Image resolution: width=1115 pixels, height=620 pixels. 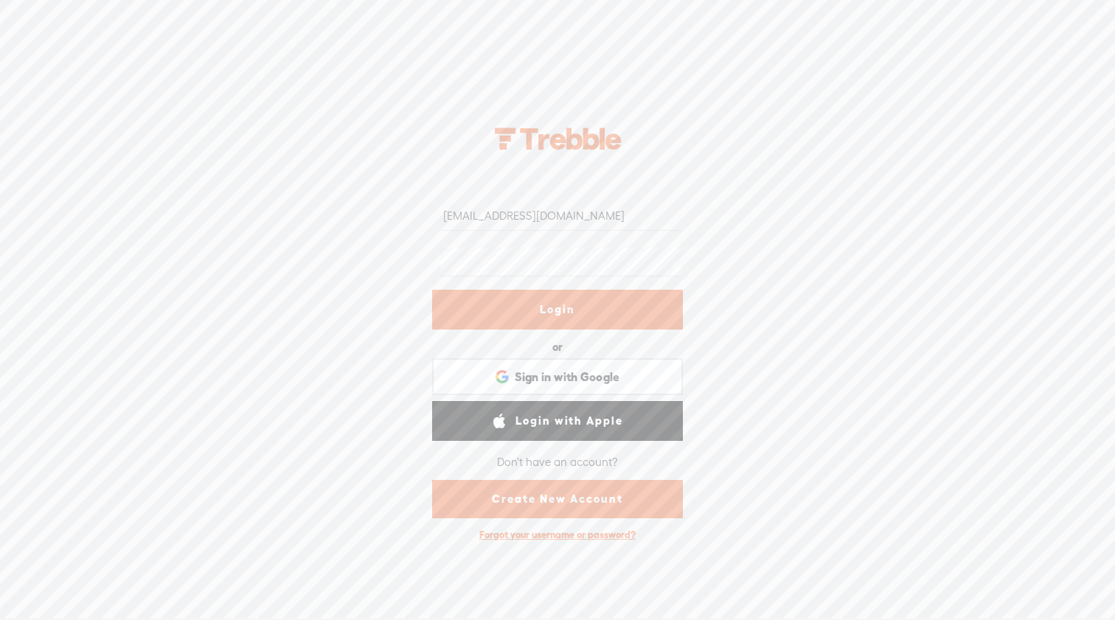 I want to click on a: Login with Apple, so click(x=557, y=421).